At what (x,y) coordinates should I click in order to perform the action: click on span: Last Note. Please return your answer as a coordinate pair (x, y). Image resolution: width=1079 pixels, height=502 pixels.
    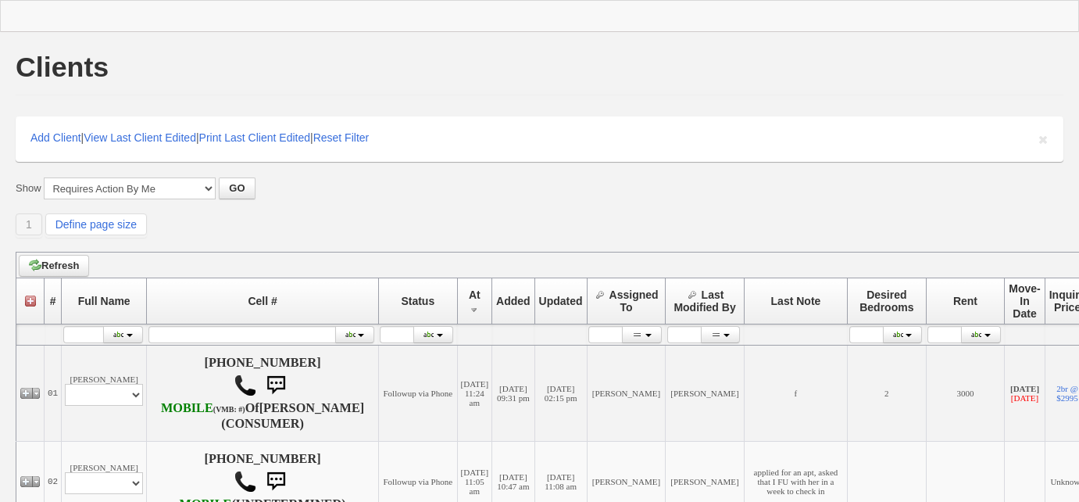
    Looking at the image, I should click on (796, 301).